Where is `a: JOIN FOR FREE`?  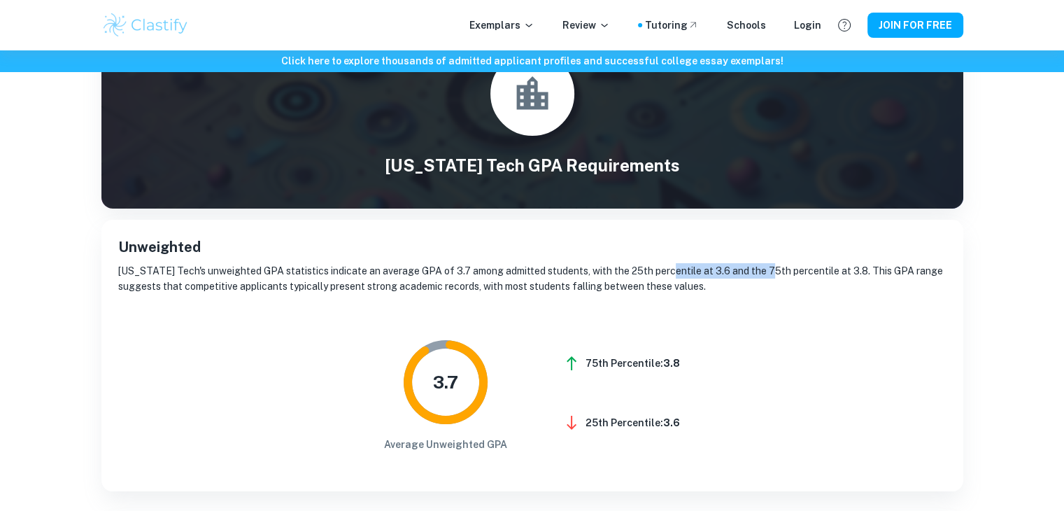 a: JOIN FOR FREE is located at coordinates (915, 25).